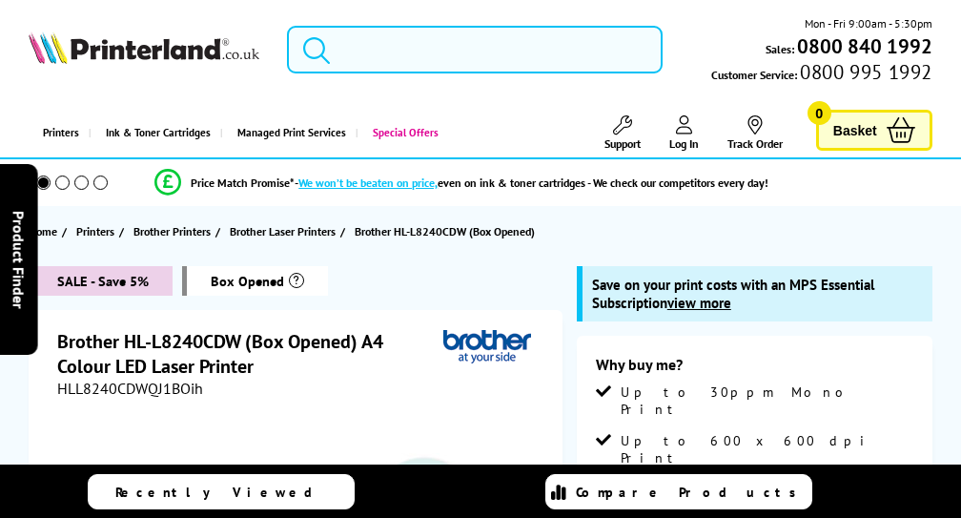 The image size is (961, 518). What do you see at coordinates (767, 401) in the screenshot?
I see `span: Up to 30ppm Mono Print` at bounding box center [767, 401].